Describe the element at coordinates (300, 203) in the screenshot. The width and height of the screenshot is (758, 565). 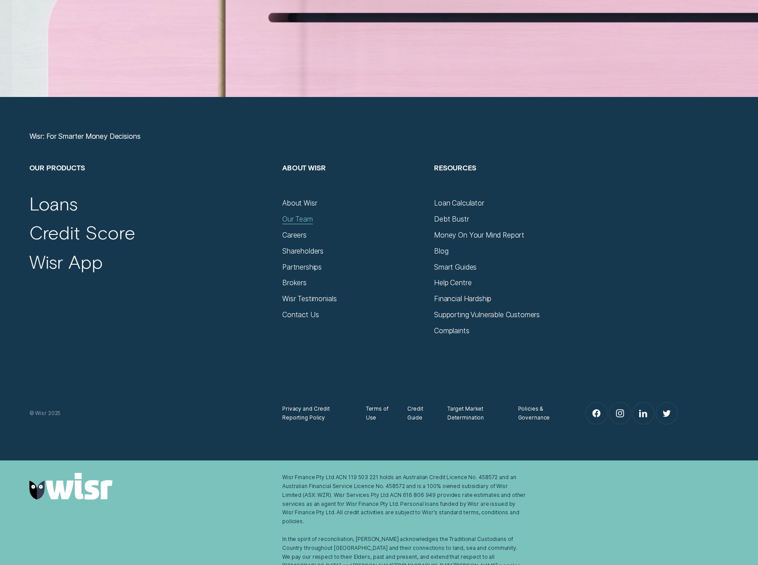
I see `div: About Wisr` at that location.